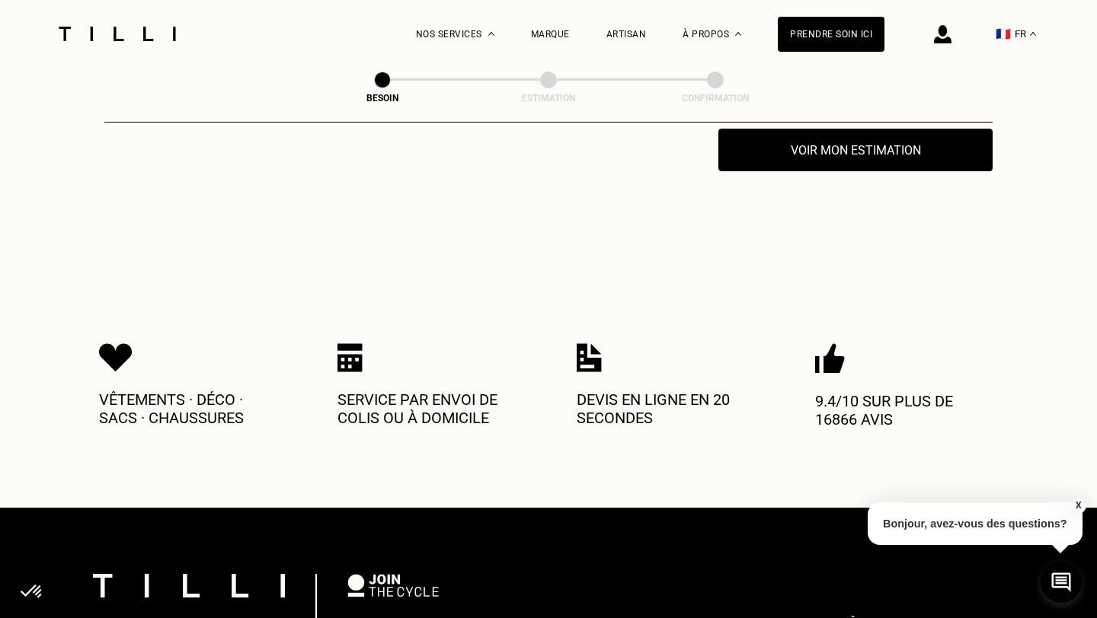  Describe the element at coordinates (831, 34) in the screenshot. I see `a: Prendre soin ici` at that location.